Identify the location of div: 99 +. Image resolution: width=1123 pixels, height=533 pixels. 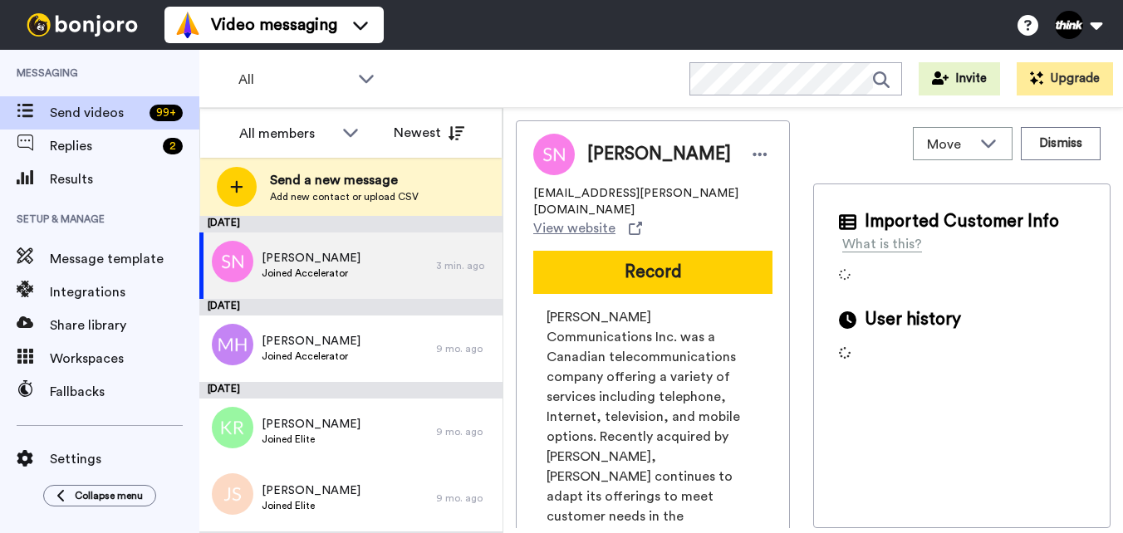
(166, 113).